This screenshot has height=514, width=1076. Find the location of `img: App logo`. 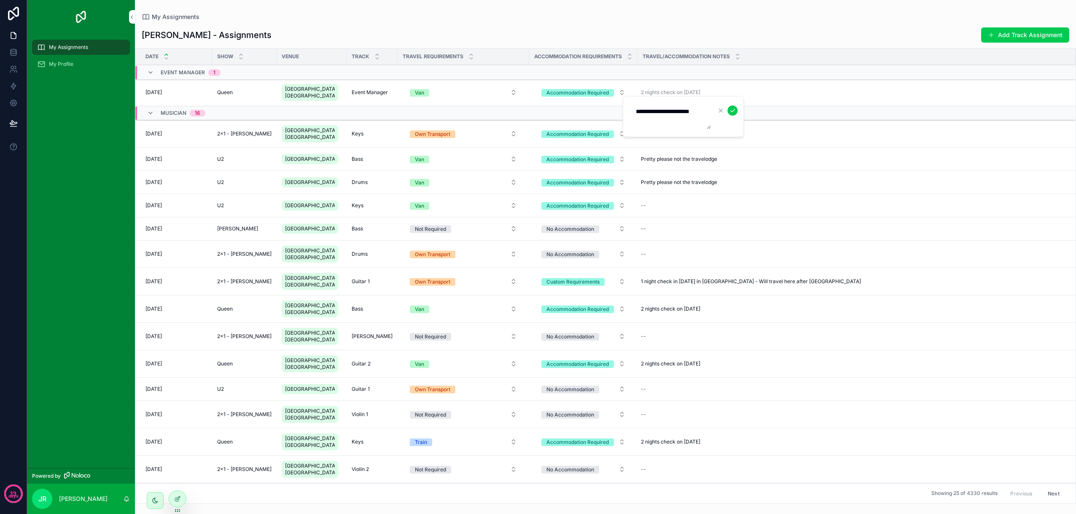

img: App logo is located at coordinates (81, 17).